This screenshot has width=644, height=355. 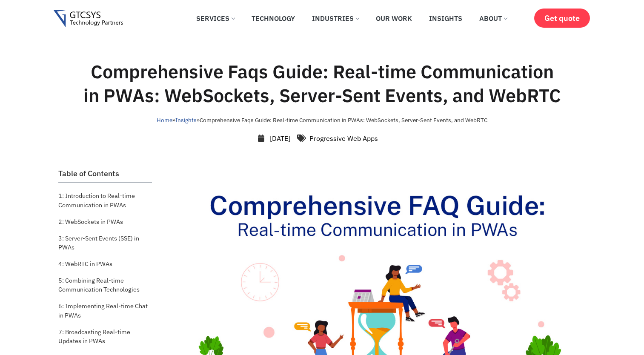 I want to click on a: Industries, so click(x=336, y=18).